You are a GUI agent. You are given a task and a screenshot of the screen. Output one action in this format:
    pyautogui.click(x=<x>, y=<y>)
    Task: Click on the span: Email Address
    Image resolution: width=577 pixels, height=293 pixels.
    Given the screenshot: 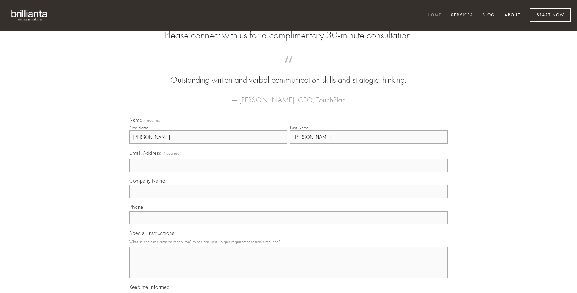 What is the action you would take?
    pyautogui.click(x=145, y=153)
    